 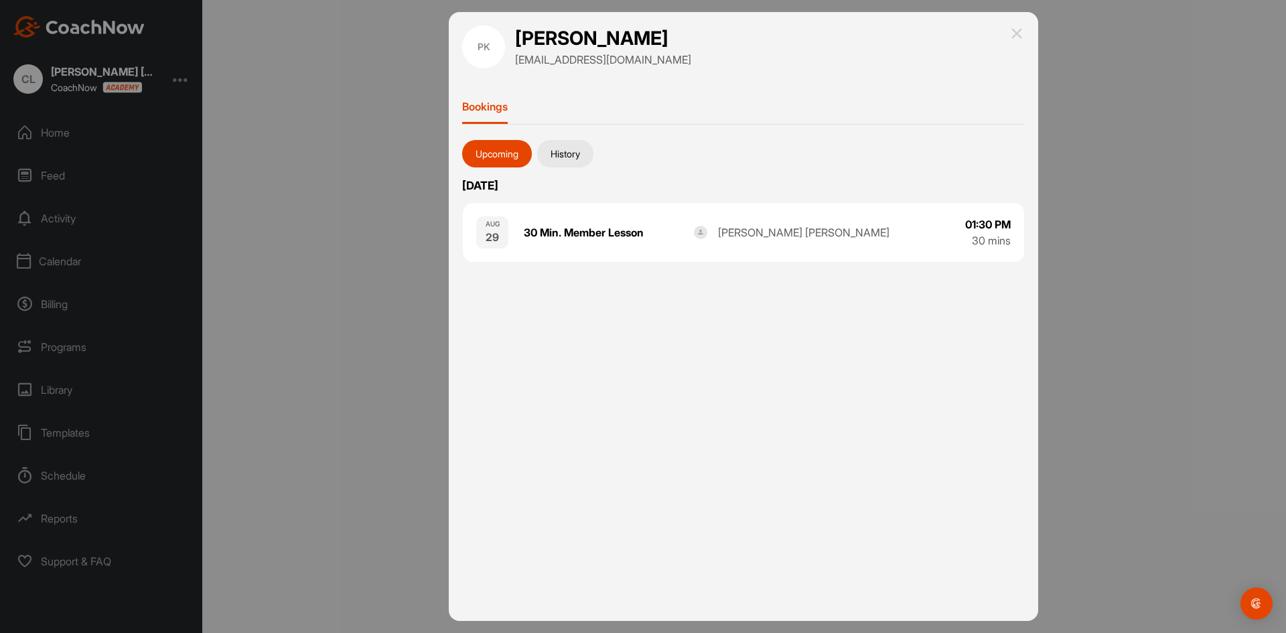 What do you see at coordinates (492, 224) in the screenshot?
I see `div: AUG` at bounding box center [492, 224].